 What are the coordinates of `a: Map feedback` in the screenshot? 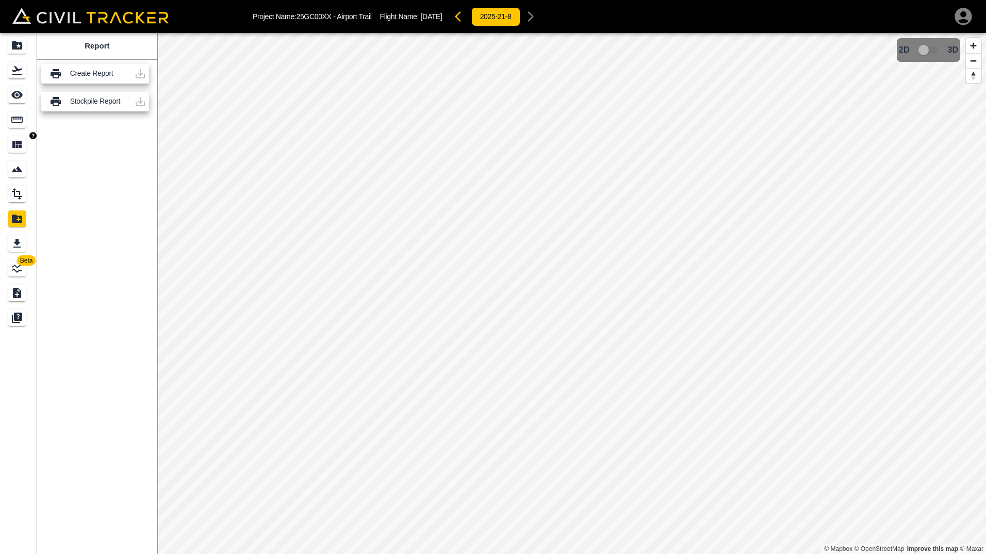 It's located at (932, 549).